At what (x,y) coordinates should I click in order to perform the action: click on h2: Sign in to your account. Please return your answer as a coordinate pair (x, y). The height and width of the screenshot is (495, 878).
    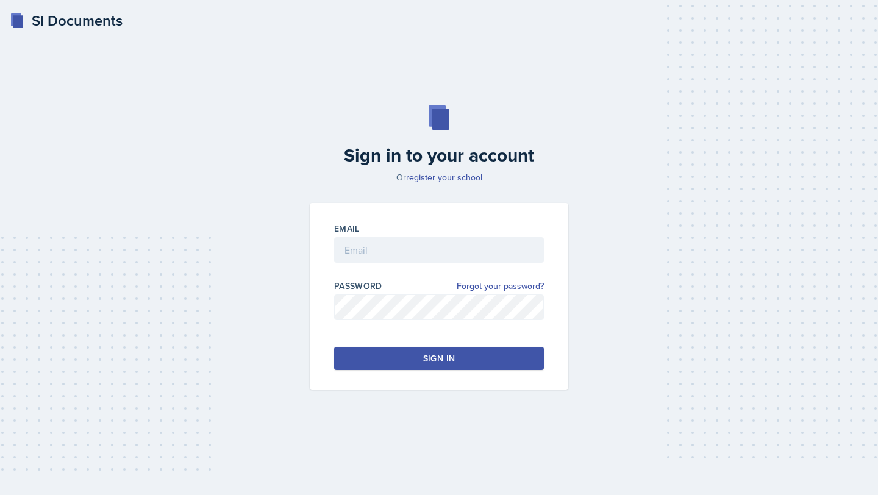
    Looking at the image, I should click on (439, 155).